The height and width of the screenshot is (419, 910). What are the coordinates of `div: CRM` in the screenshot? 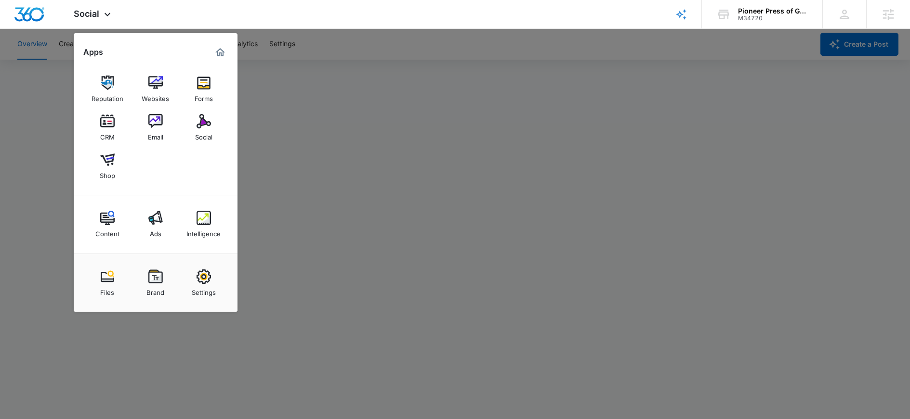 It's located at (107, 135).